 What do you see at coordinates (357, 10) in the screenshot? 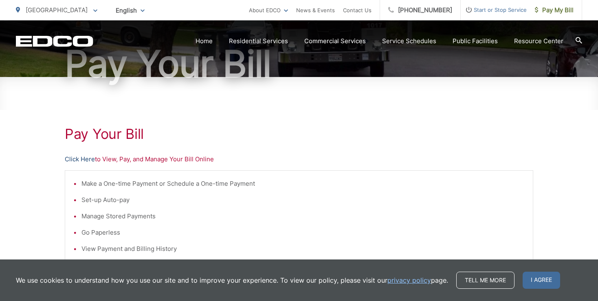
I see `a: Contact Us` at bounding box center [357, 10].